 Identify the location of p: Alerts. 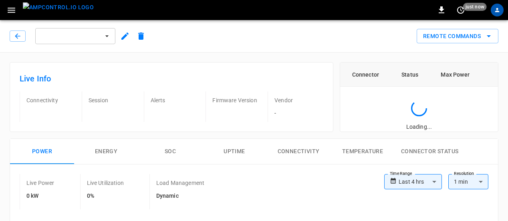
(175, 100).